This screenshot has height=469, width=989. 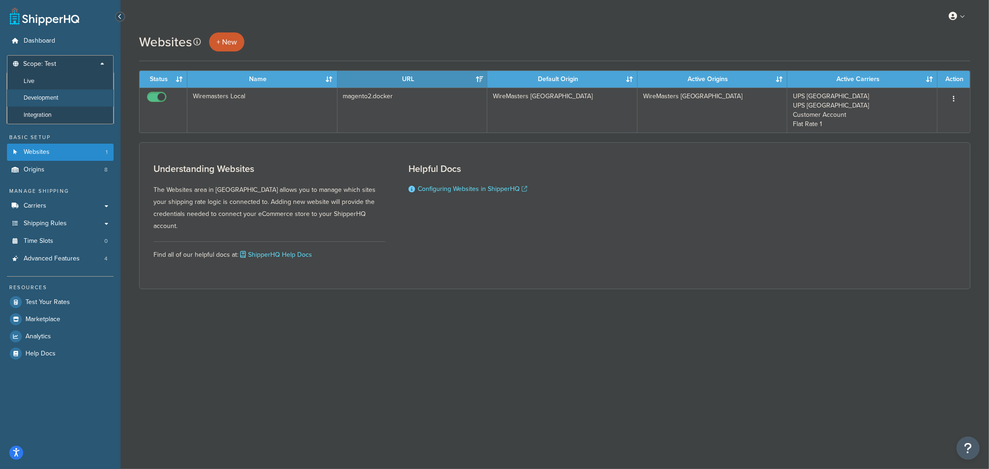 I want to click on th: Name: activate to sort column ascending, so click(x=262, y=79).